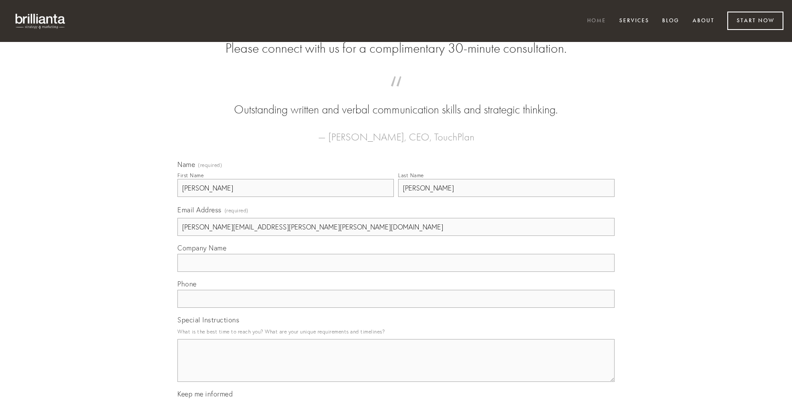 The height and width of the screenshot is (402, 792). What do you see at coordinates (186, 164) in the screenshot?
I see `span: Name` at bounding box center [186, 164].